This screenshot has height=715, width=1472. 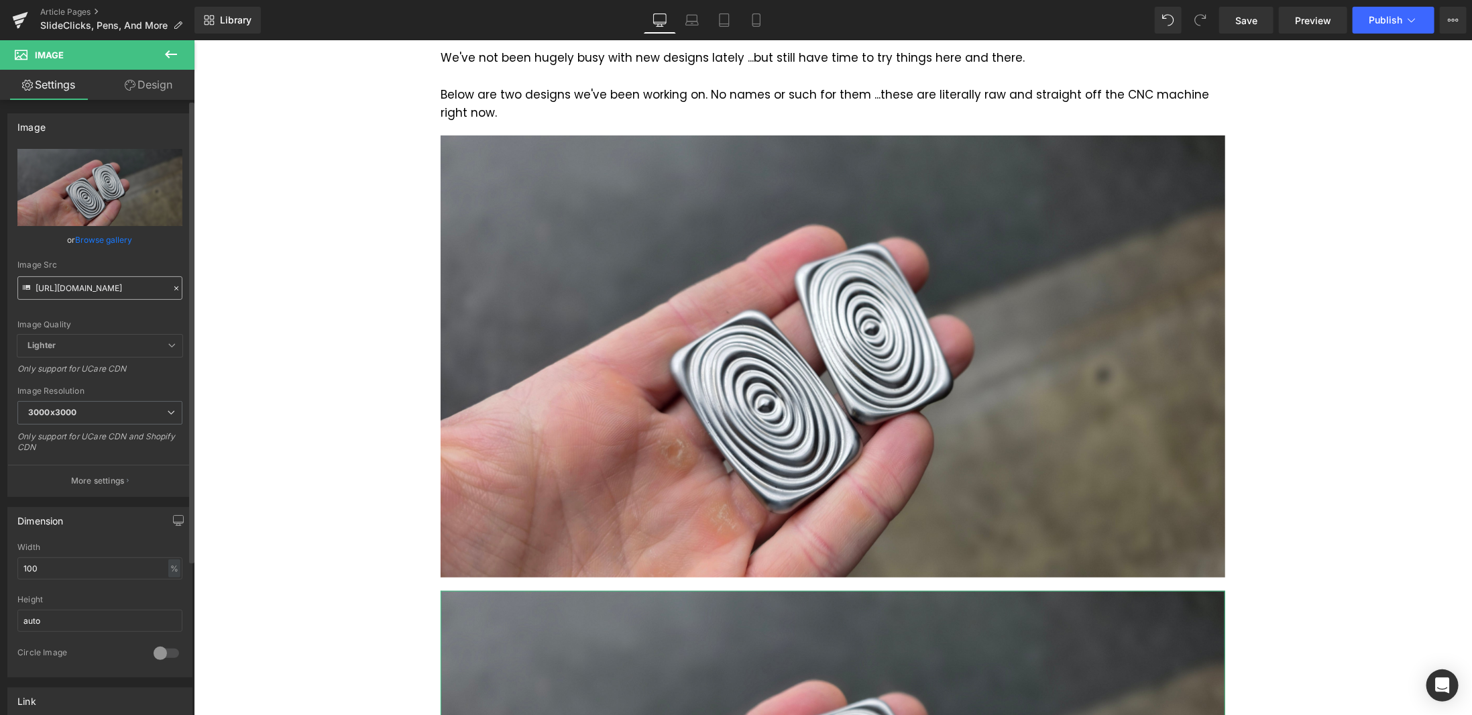 I want to click on div: Image Src, so click(x=100, y=265).